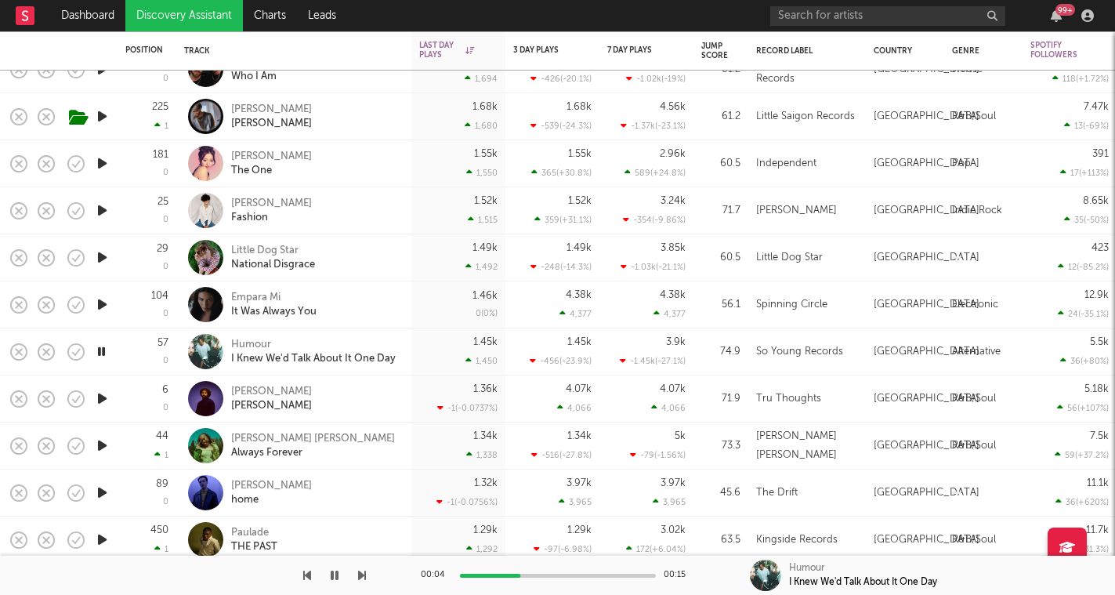  I want to click on div: 1.36k, so click(485, 389).